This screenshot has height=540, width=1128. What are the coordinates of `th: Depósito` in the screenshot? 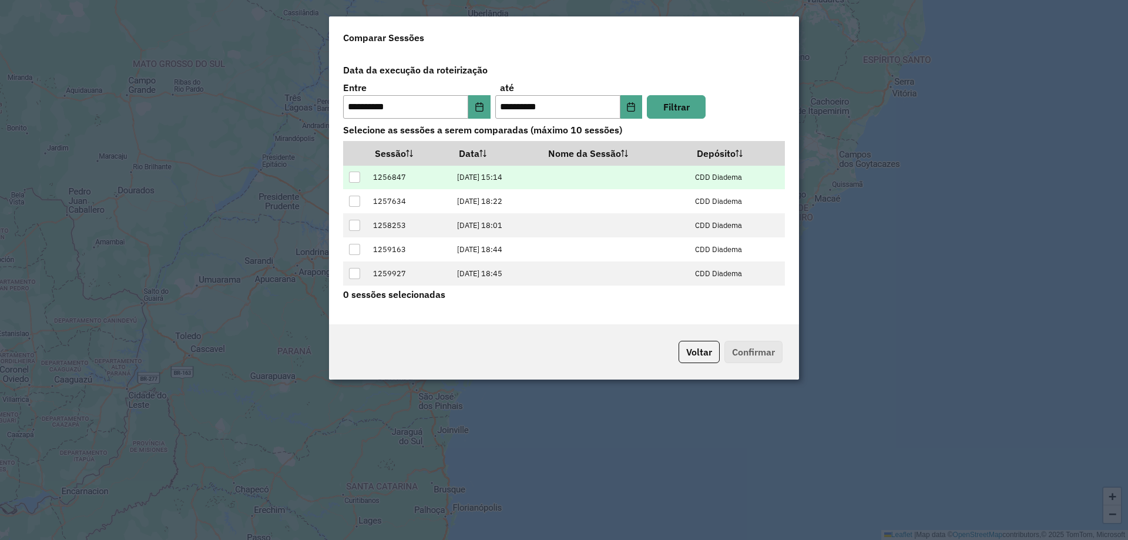 It's located at (736, 153).